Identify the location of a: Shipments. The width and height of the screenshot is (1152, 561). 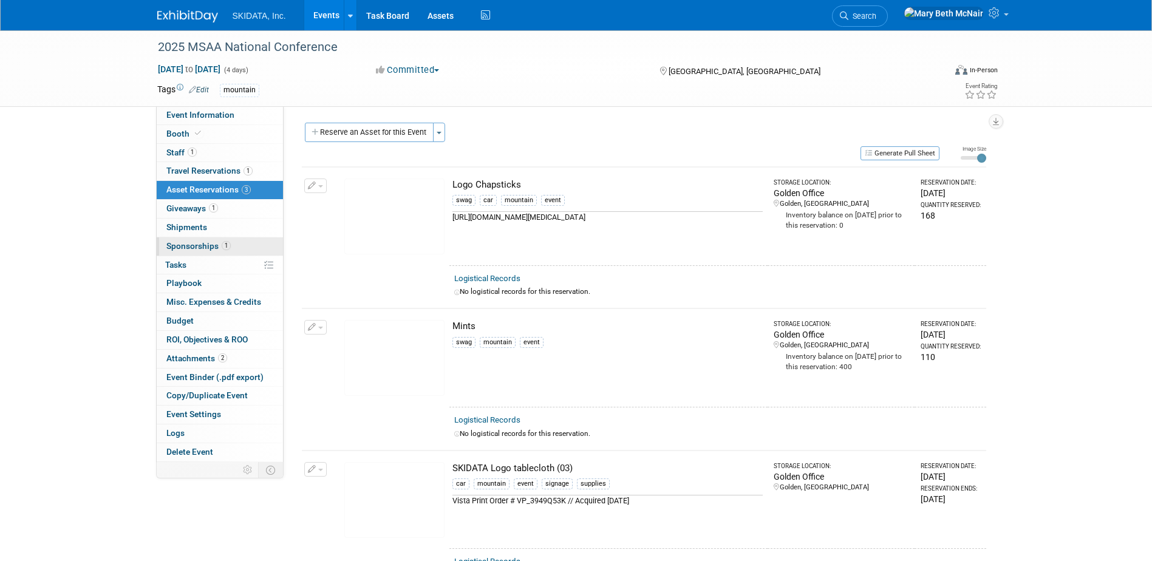
(220, 228).